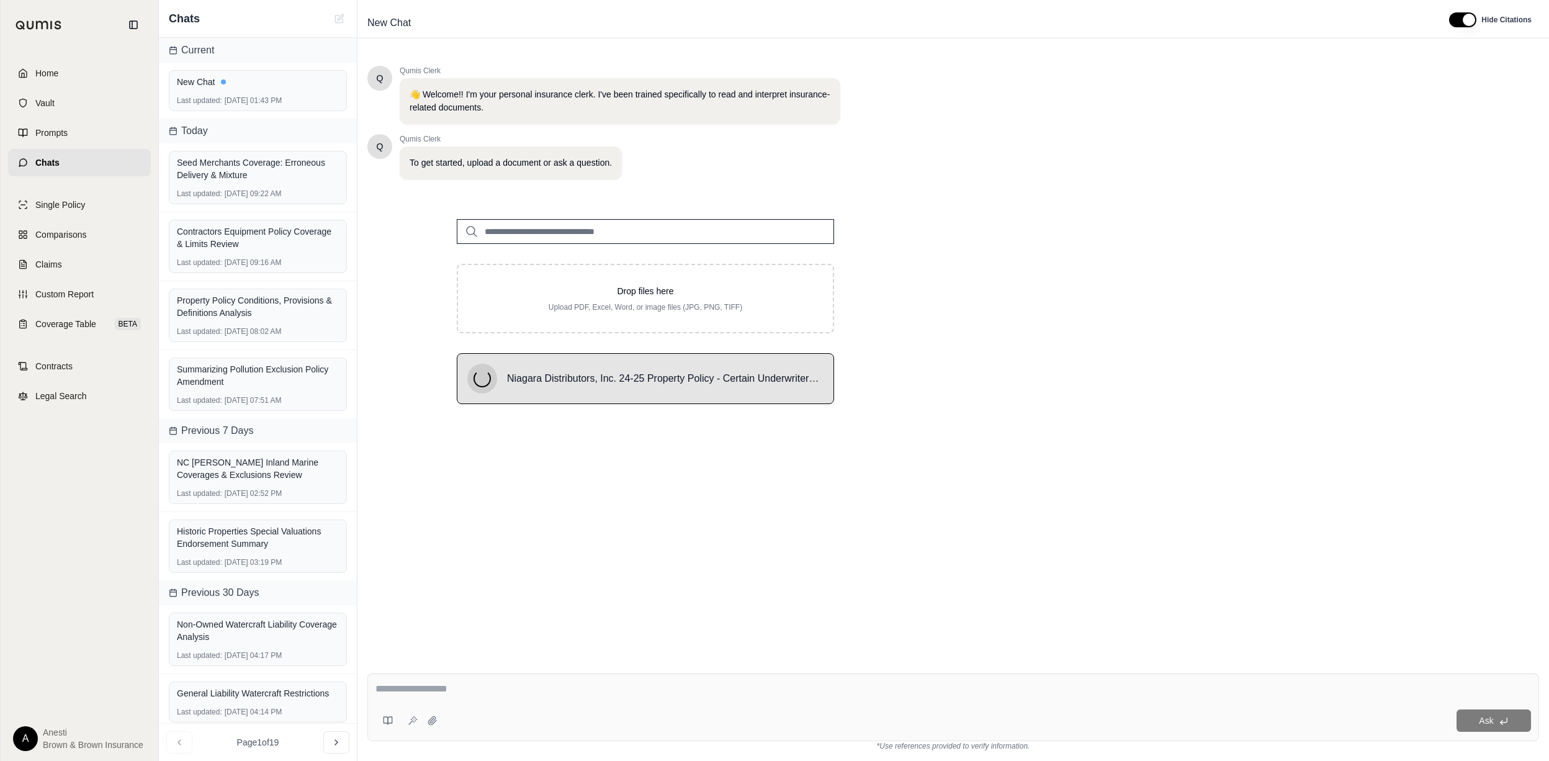 The width and height of the screenshot is (1549, 761). What do you see at coordinates (258, 307) in the screenshot?
I see `div: Property Policy Conditions, Provisions & Definitions Analysis` at bounding box center [258, 307].